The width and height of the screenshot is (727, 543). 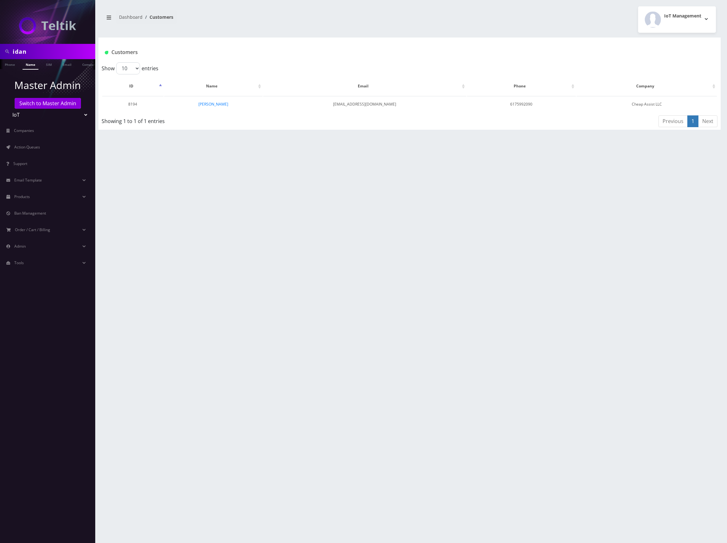 What do you see at coordinates (67, 64) in the screenshot?
I see `a: Email` at bounding box center [67, 64].